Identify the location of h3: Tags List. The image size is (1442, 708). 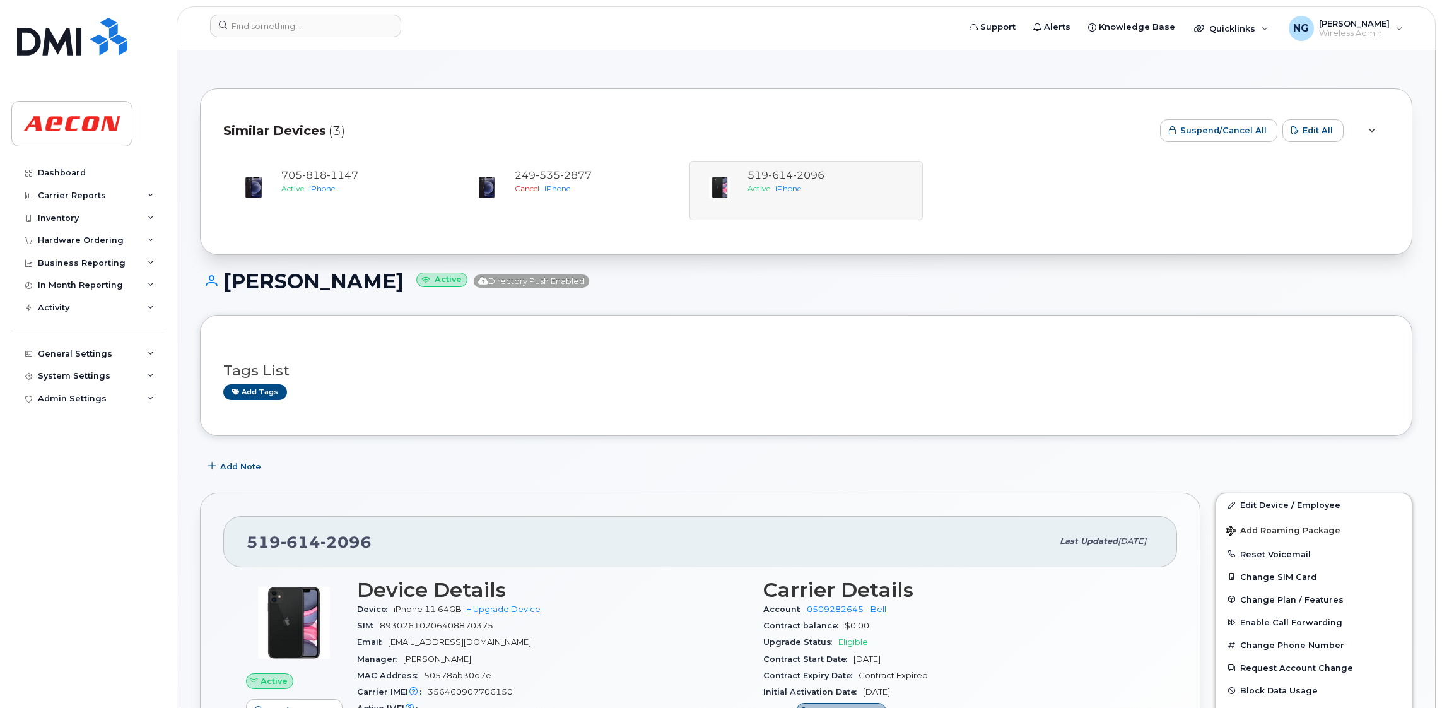
(806, 370).